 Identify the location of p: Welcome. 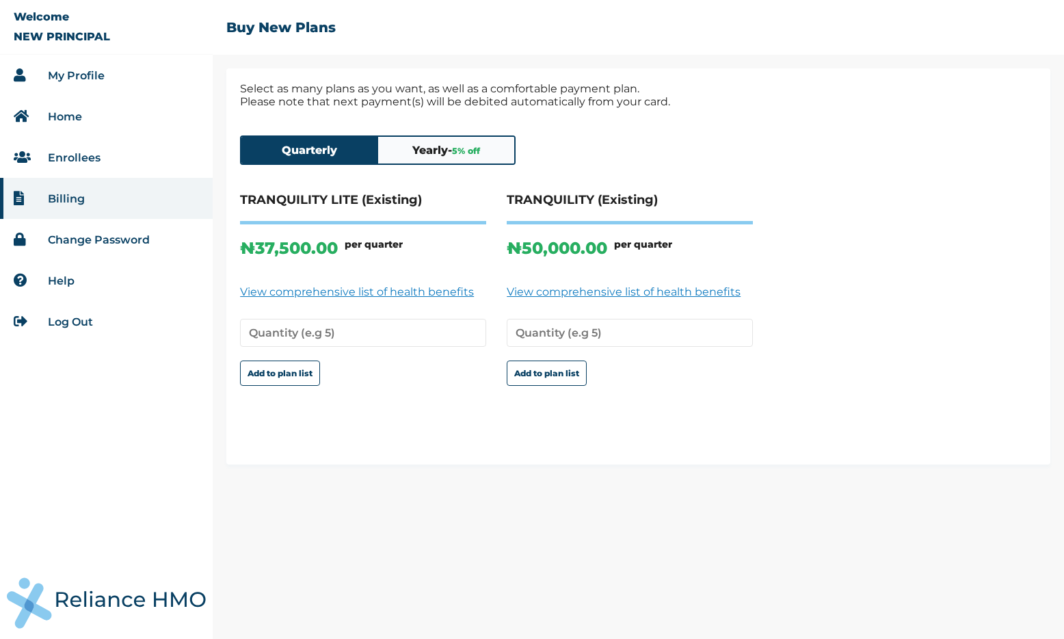
(41, 16).